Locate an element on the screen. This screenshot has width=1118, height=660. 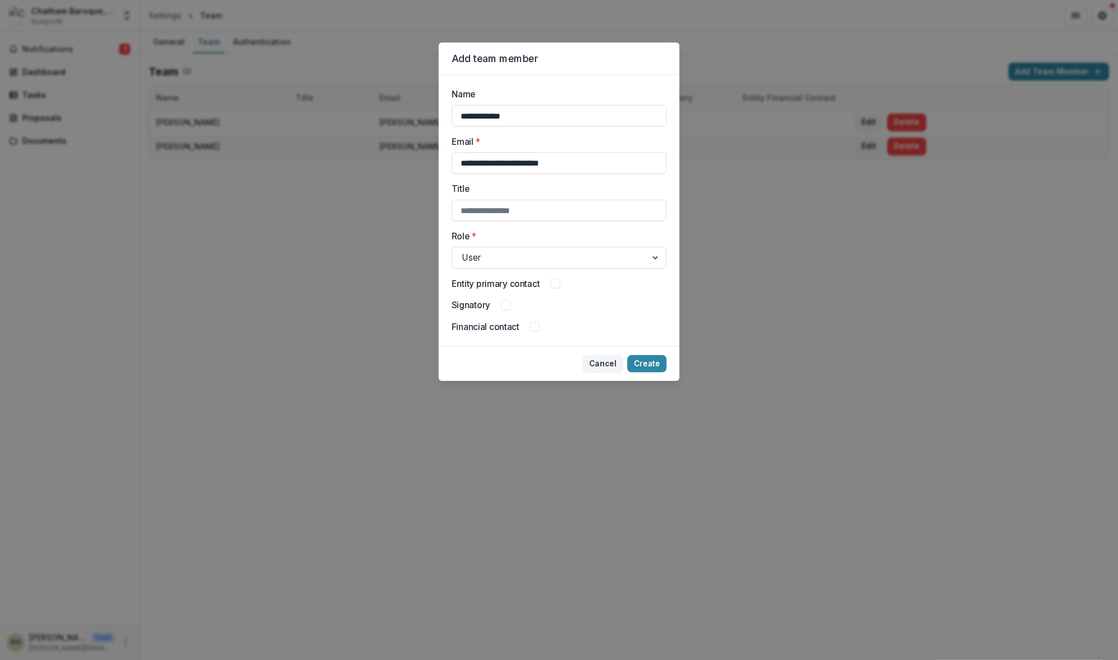
header: Add team member is located at coordinates (559, 59).